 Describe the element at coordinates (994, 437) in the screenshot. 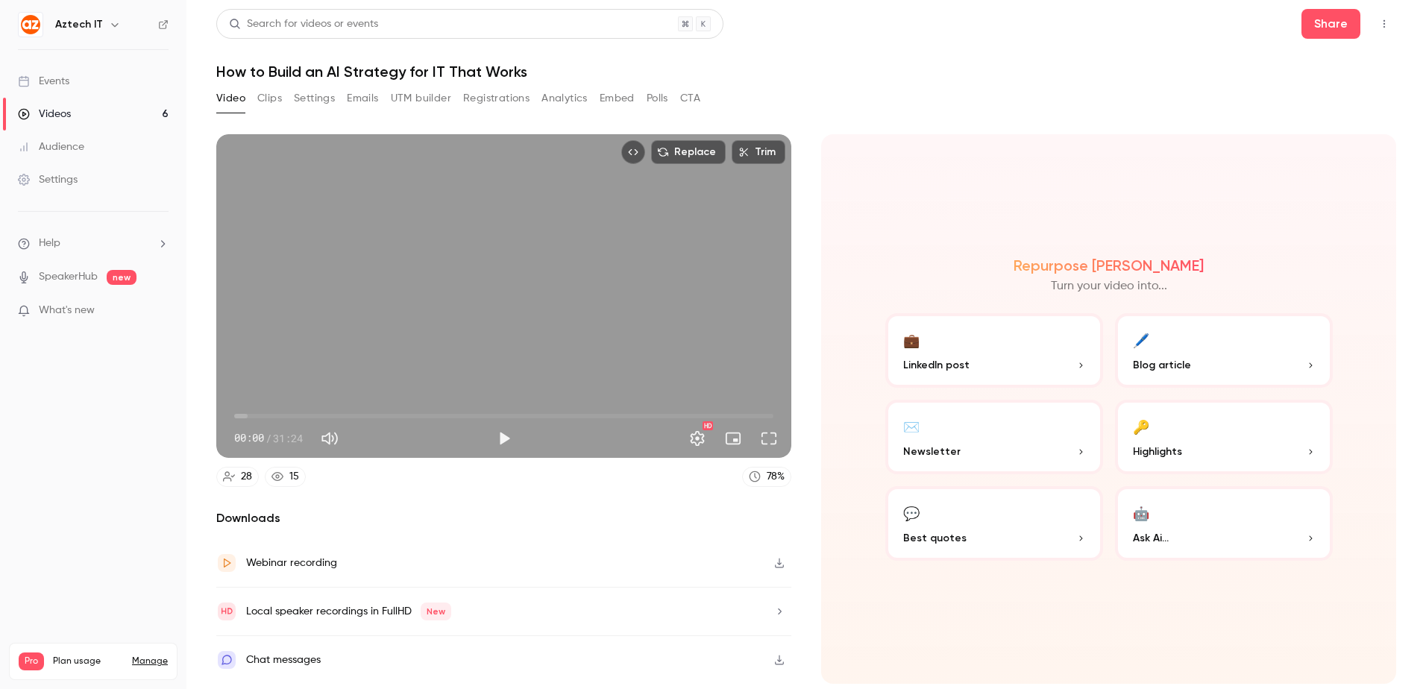

I see `button: ✉️Newsletter` at that location.